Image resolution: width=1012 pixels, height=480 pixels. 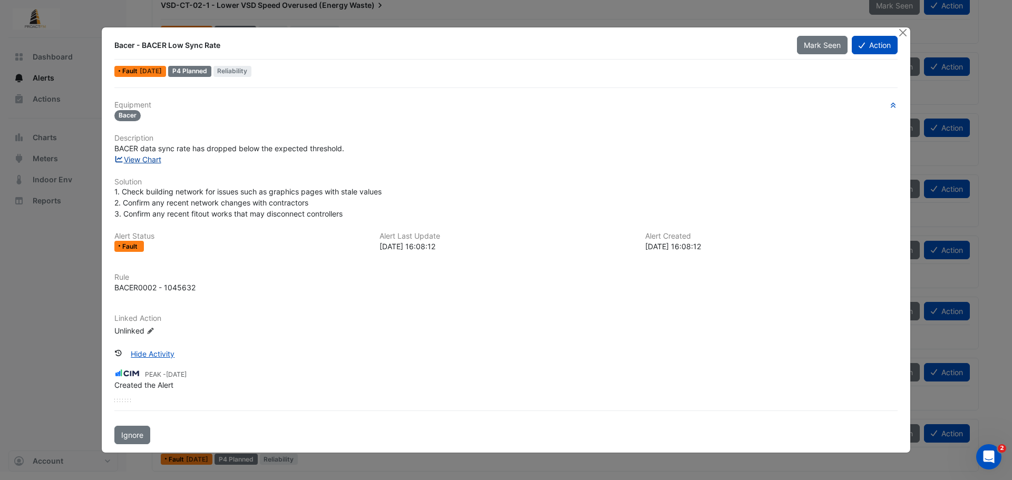 I want to click on button: Mark Seen, so click(x=822, y=45).